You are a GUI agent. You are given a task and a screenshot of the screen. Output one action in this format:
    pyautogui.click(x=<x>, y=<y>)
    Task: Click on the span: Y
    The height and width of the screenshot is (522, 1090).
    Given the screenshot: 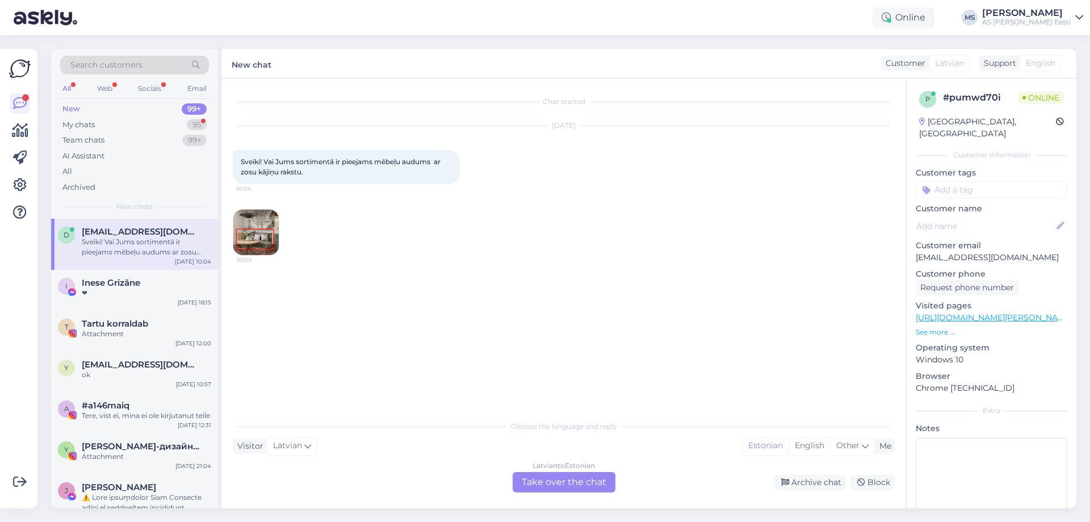 What is the action you would take?
    pyautogui.click(x=66, y=449)
    